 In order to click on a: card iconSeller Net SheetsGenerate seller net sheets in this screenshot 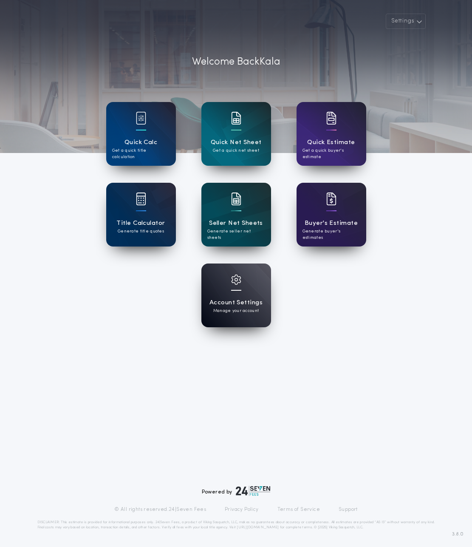, I will do `click(236, 215)`.